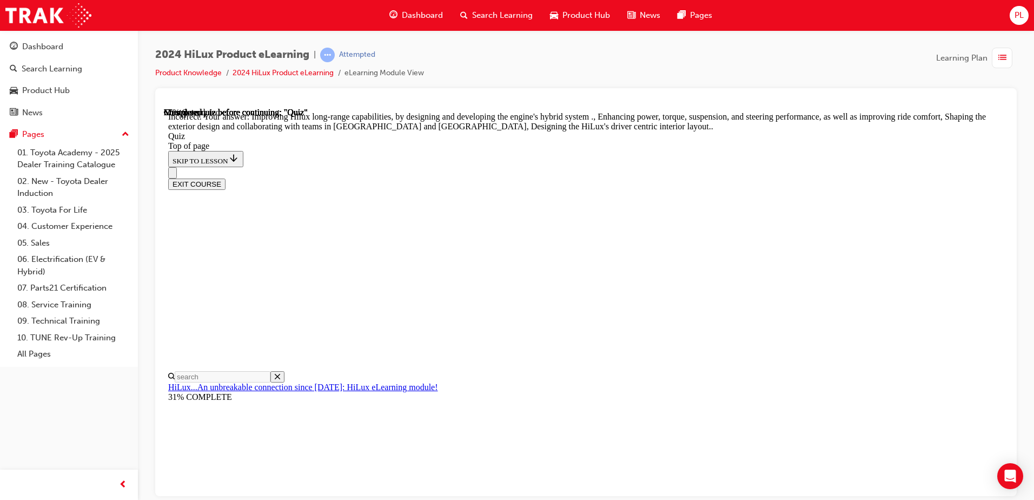  What do you see at coordinates (114, 269) in the screenshot?
I see `button: Close search menu` at bounding box center [114, 269].